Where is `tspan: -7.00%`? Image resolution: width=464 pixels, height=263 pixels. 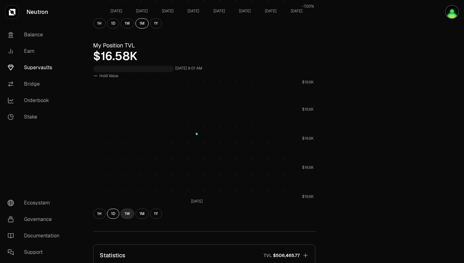
tspan: -7.00% is located at coordinates (308, 6).